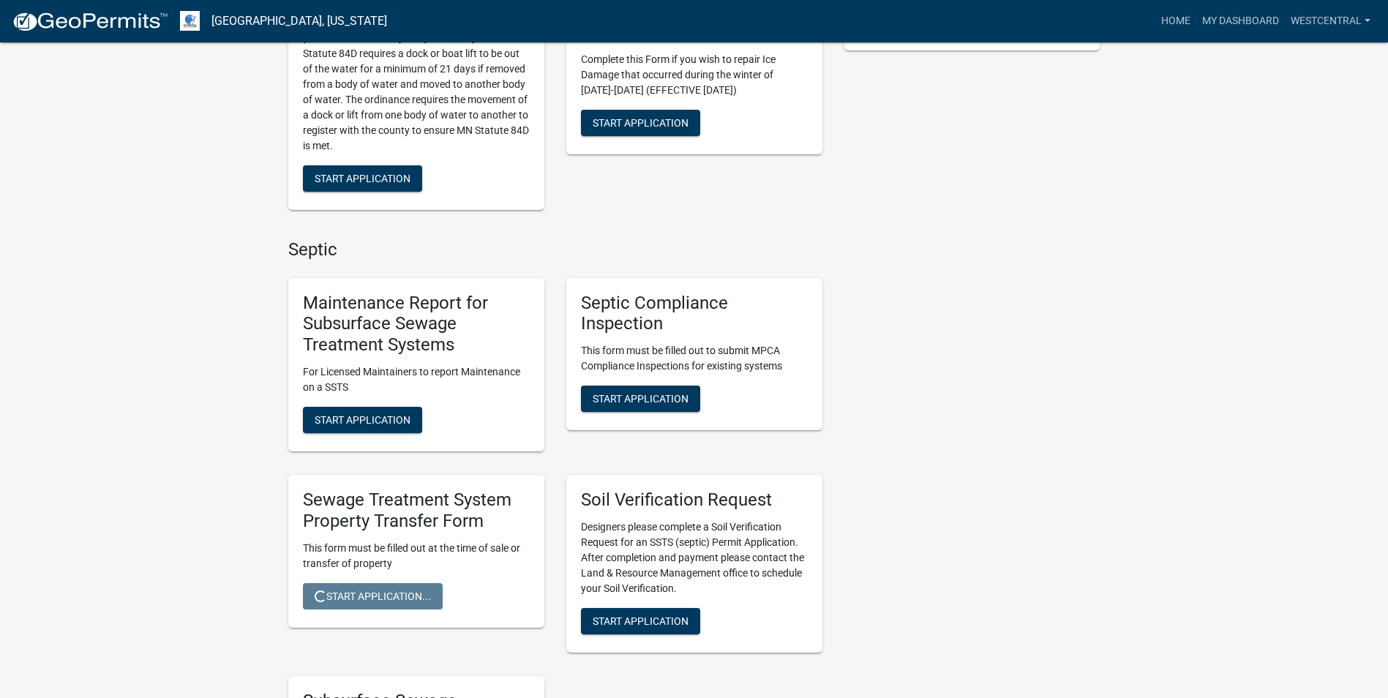 This screenshot has height=698, width=1388. Describe the element at coordinates (1176, 21) in the screenshot. I see `a: Home` at that location.